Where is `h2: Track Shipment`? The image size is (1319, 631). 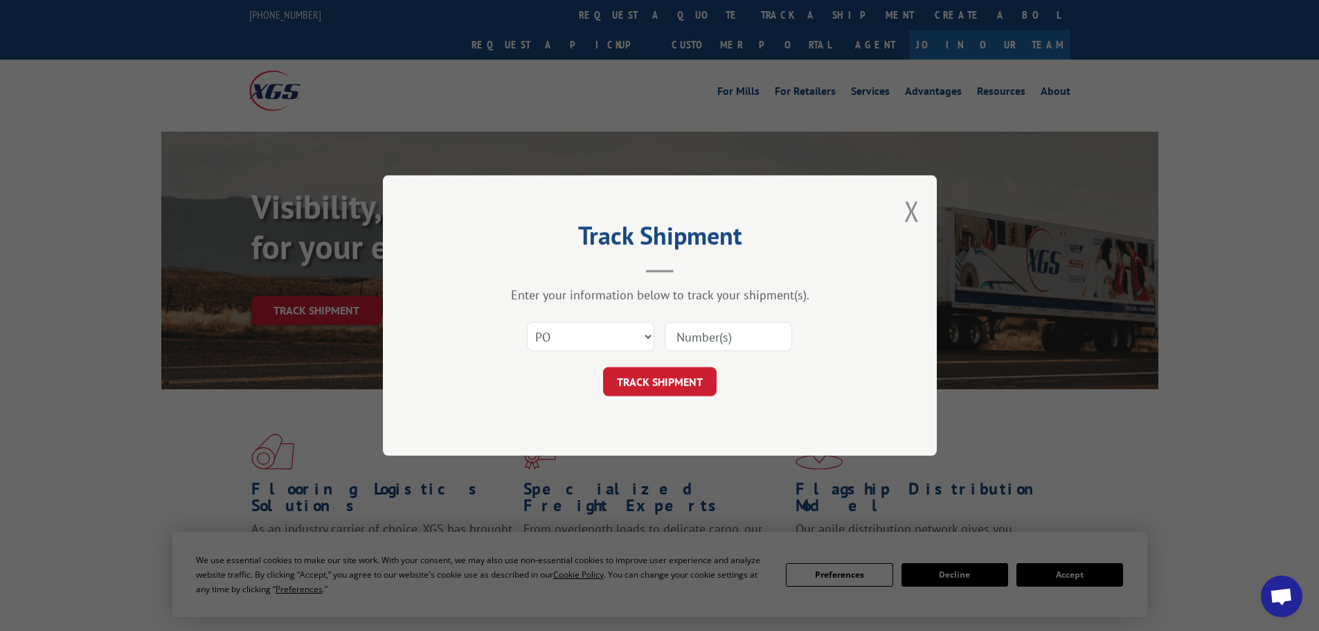 h2: Track Shipment is located at coordinates (660, 239).